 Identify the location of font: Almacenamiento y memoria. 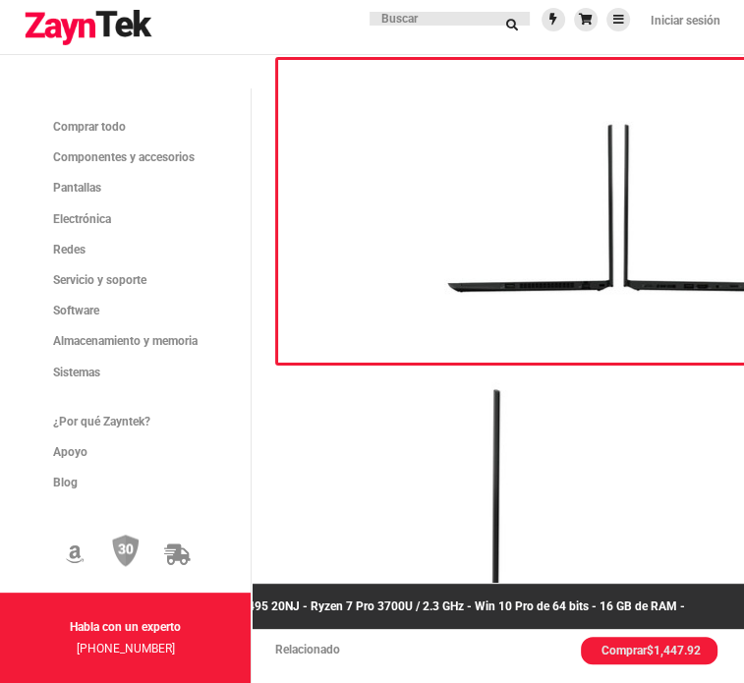
(125, 341).